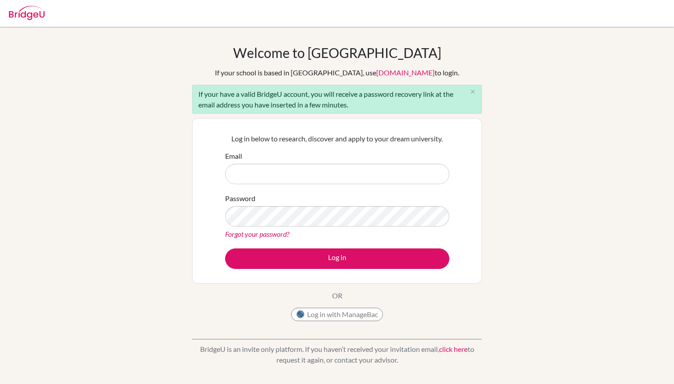 Image resolution: width=674 pixels, height=384 pixels. What do you see at coordinates (337, 258) in the screenshot?
I see `button: Log in` at bounding box center [337, 258].